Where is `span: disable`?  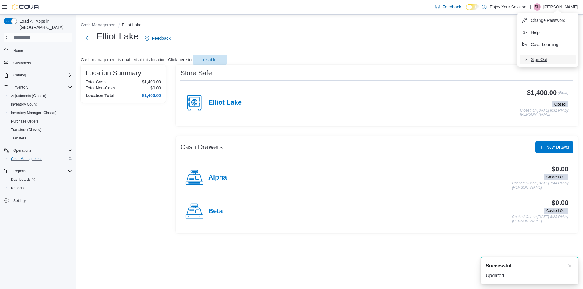
span: disable is located at coordinates (210, 60).